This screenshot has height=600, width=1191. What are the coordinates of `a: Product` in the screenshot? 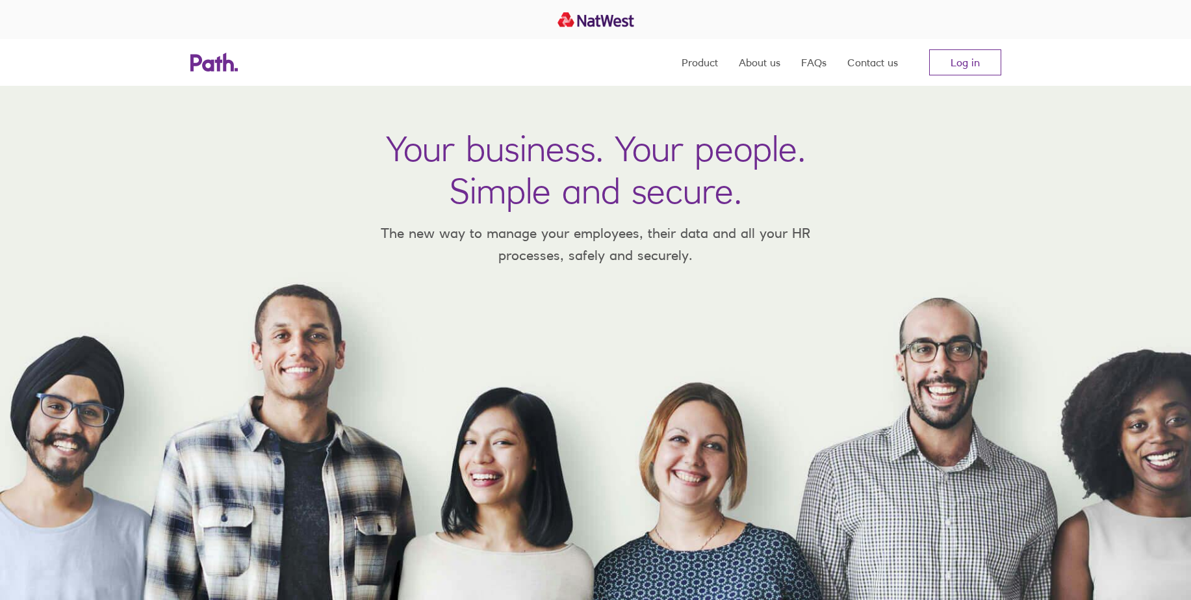 It's located at (700, 62).